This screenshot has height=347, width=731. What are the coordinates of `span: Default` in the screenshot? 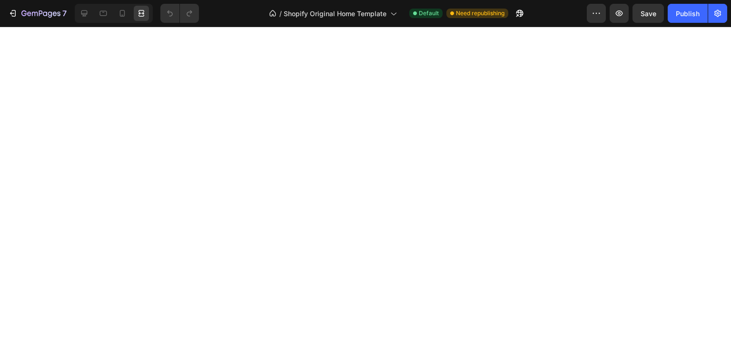 It's located at (429, 13).